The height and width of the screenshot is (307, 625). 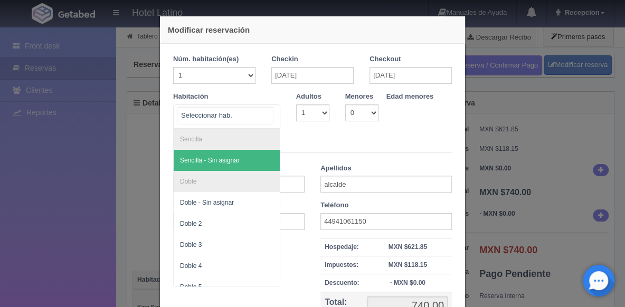 I want to click on th: Descuento:, so click(x=342, y=283).